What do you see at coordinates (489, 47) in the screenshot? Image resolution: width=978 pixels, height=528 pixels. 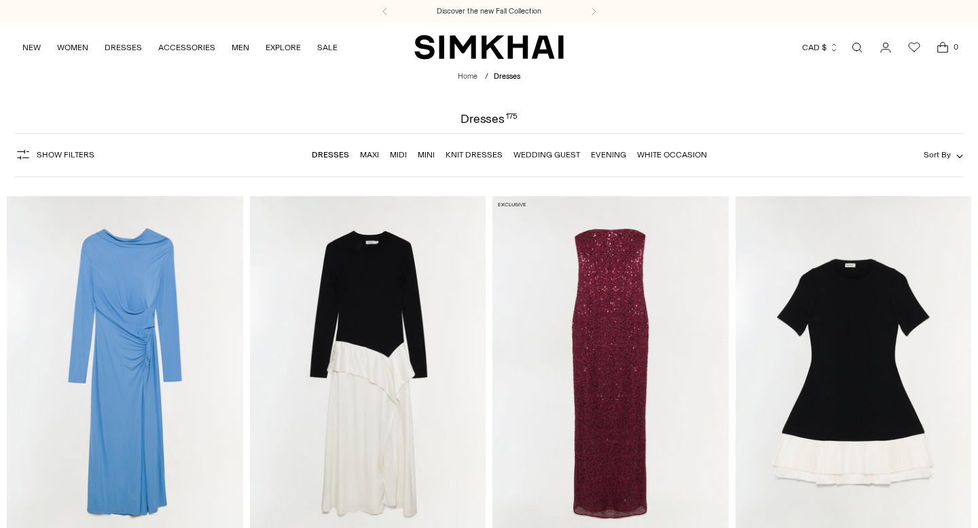 I see `a: SIMKHAI` at bounding box center [489, 47].